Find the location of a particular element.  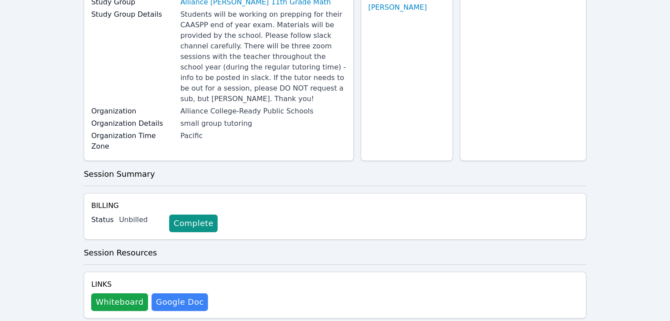

label: Organization Details is located at coordinates (133, 124).